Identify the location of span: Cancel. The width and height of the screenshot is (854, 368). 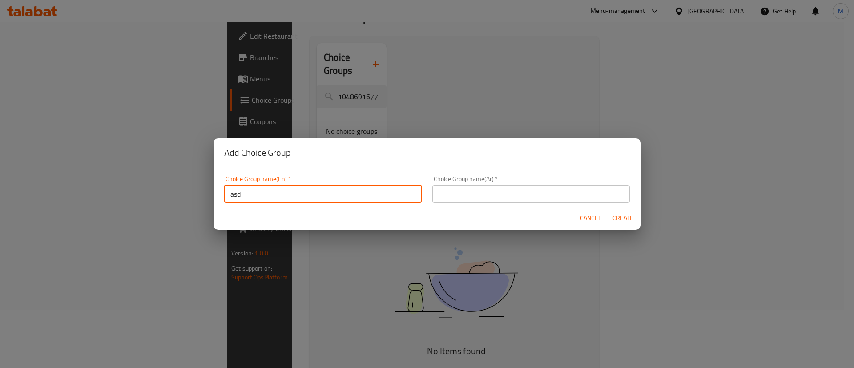
(591, 218).